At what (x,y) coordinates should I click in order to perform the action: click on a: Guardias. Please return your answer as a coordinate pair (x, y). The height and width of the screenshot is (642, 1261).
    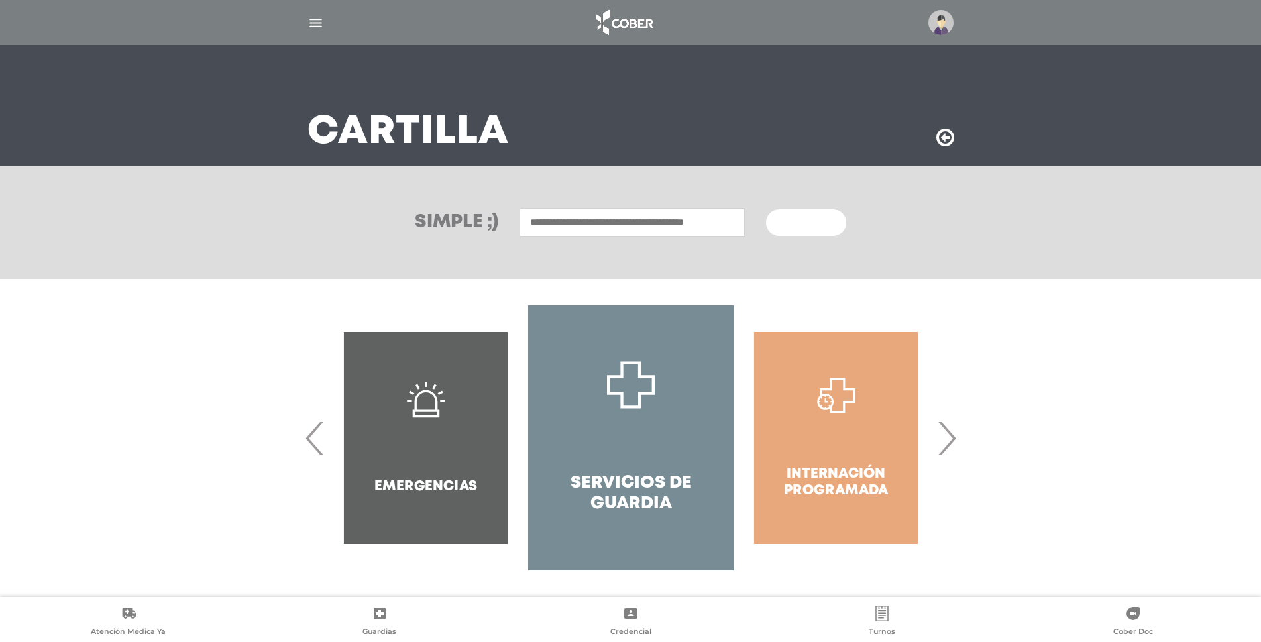
    Looking at the image, I should click on (379, 622).